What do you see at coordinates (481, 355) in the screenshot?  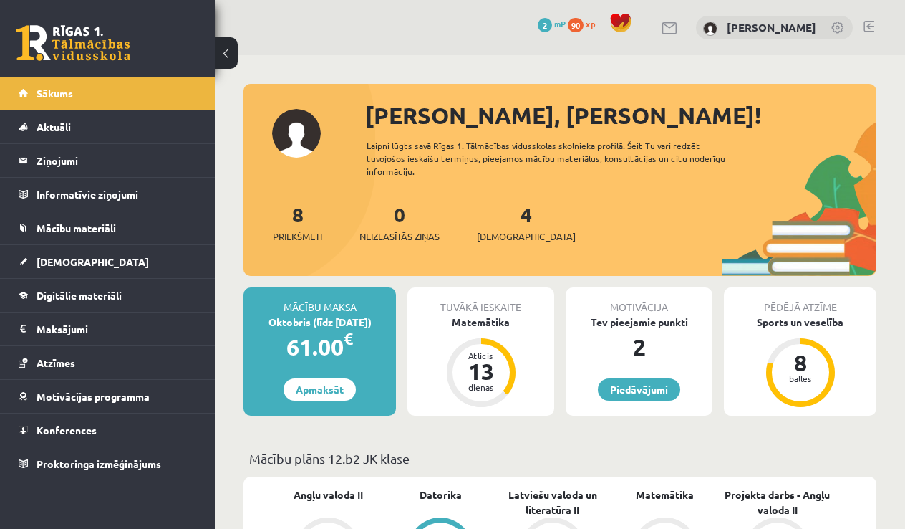 I see `div: Atlicis` at bounding box center [481, 355].